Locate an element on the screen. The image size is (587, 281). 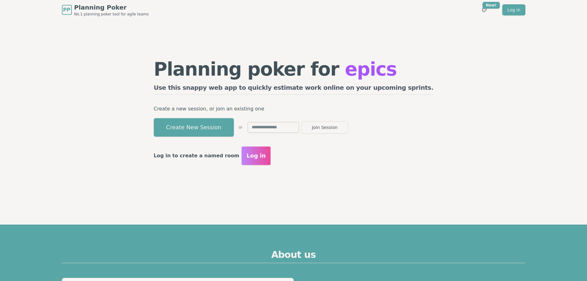
button: Create New Session is located at coordinates (194, 127).